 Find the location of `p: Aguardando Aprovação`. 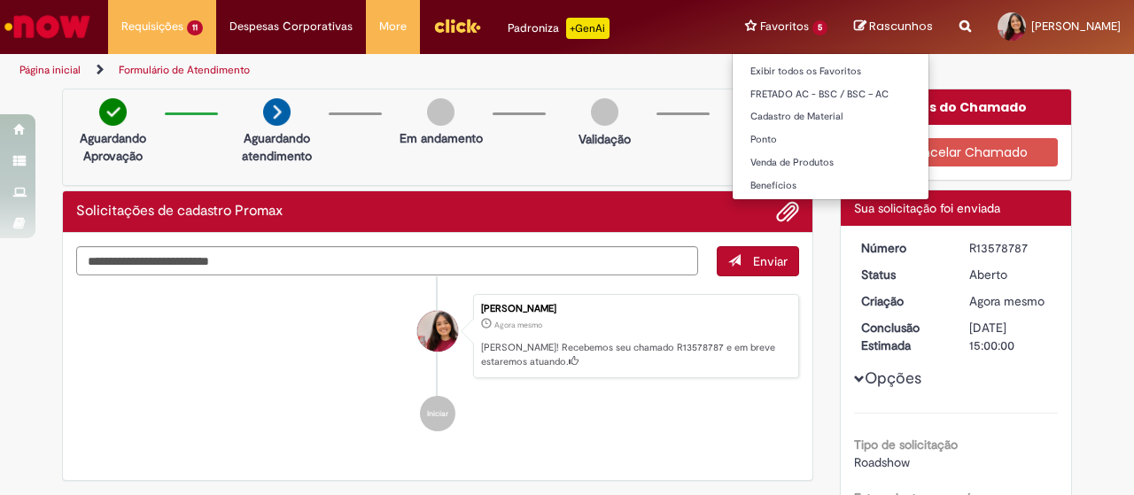

p: Aguardando Aprovação is located at coordinates (112, 147).